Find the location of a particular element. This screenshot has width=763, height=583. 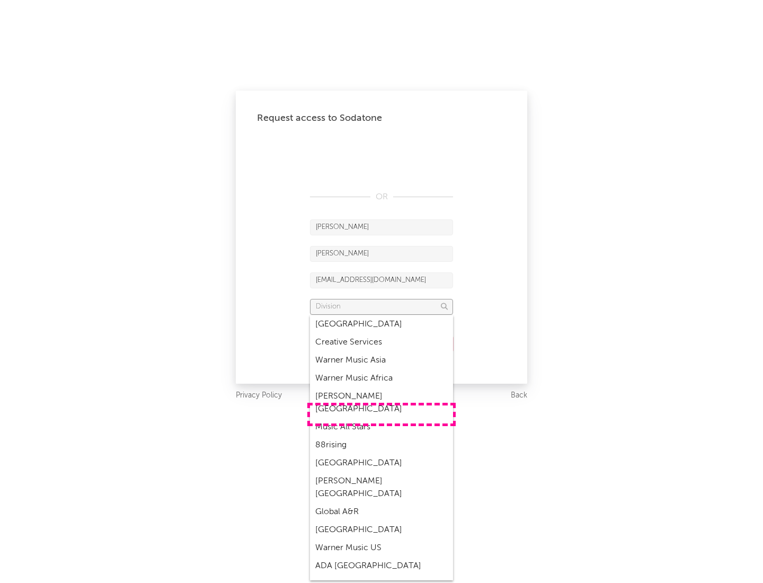

input: First Name is located at coordinates (382, 227).